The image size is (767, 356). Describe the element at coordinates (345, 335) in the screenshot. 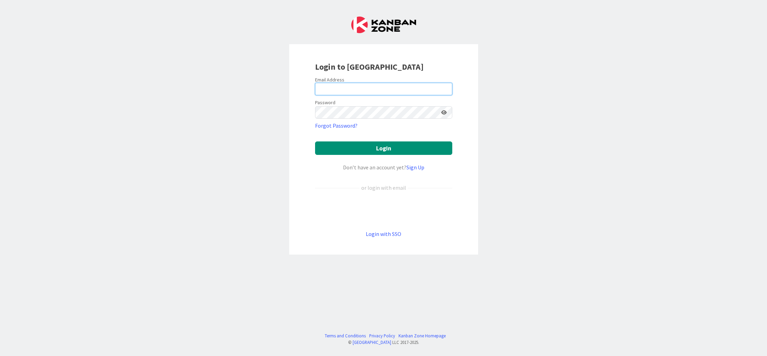

I see `a: Terms and Conditions` at that location.